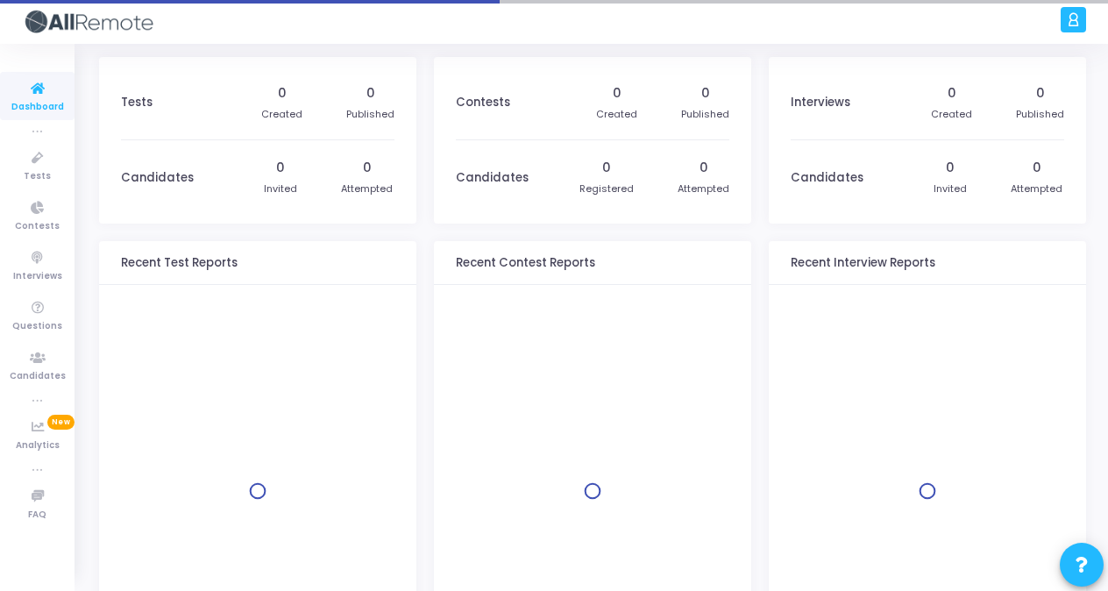 This screenshot has width=1108, height=591. What do you see at coordinates (820, 103) in the screenshot?
I see `h3: Interviews` at bounding box center [820, 103].